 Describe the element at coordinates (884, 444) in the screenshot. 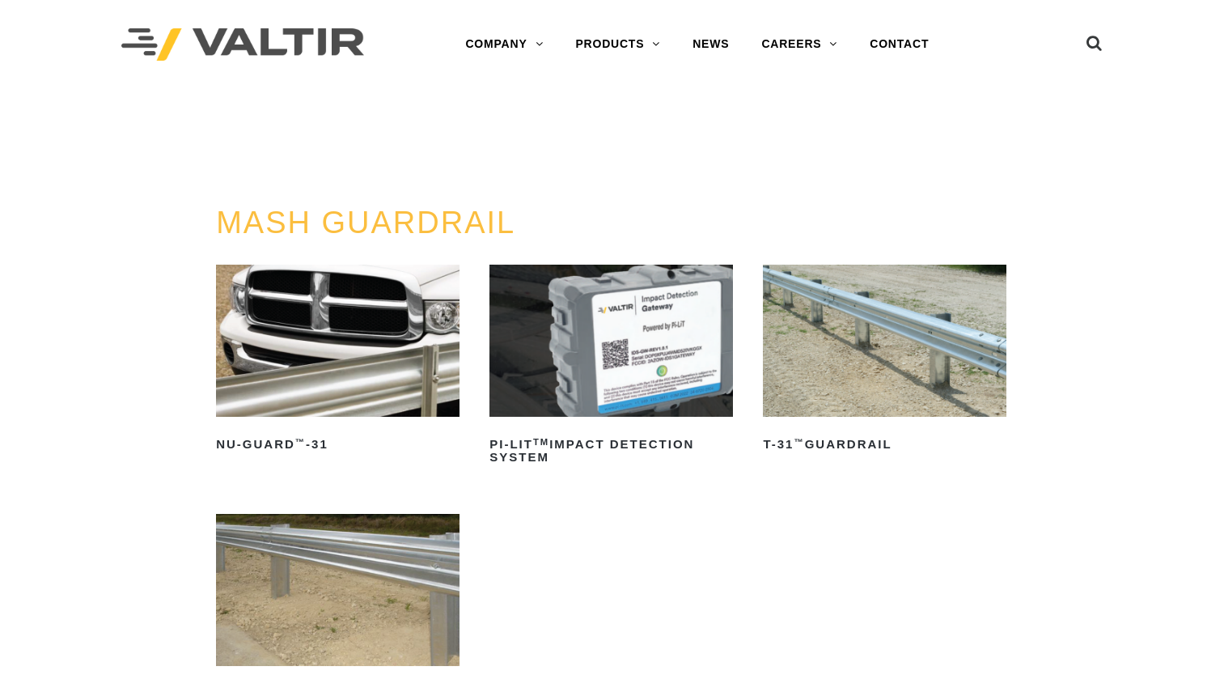

I see `h2: T-31 Guardrail` at that location.